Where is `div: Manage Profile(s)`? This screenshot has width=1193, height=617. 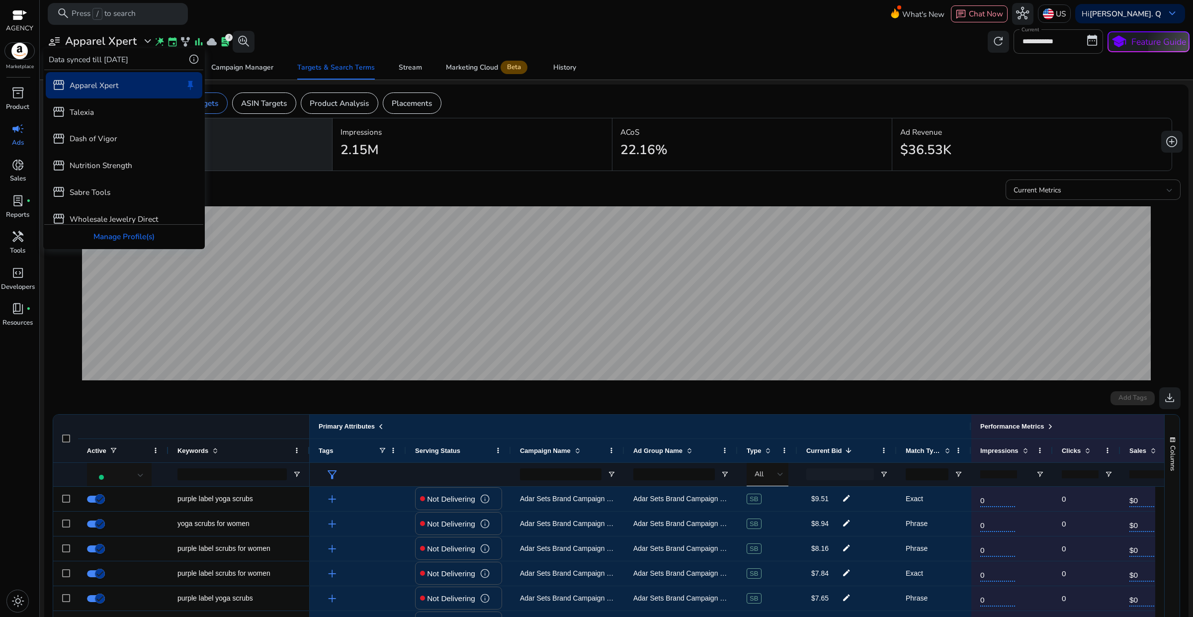 div: Manage Profile(s) is located at coordinates (124, 236).